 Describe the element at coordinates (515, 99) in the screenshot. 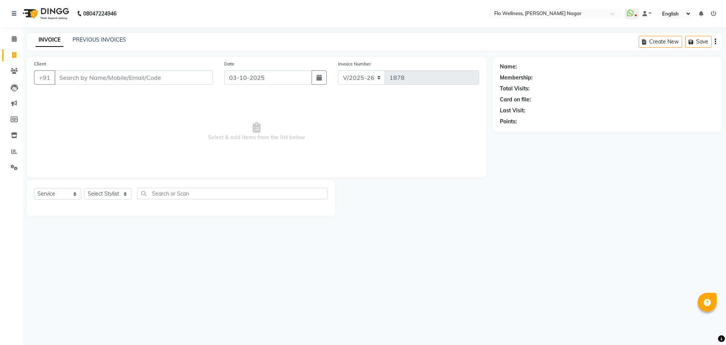

I see `div: Card on file:` at that location.